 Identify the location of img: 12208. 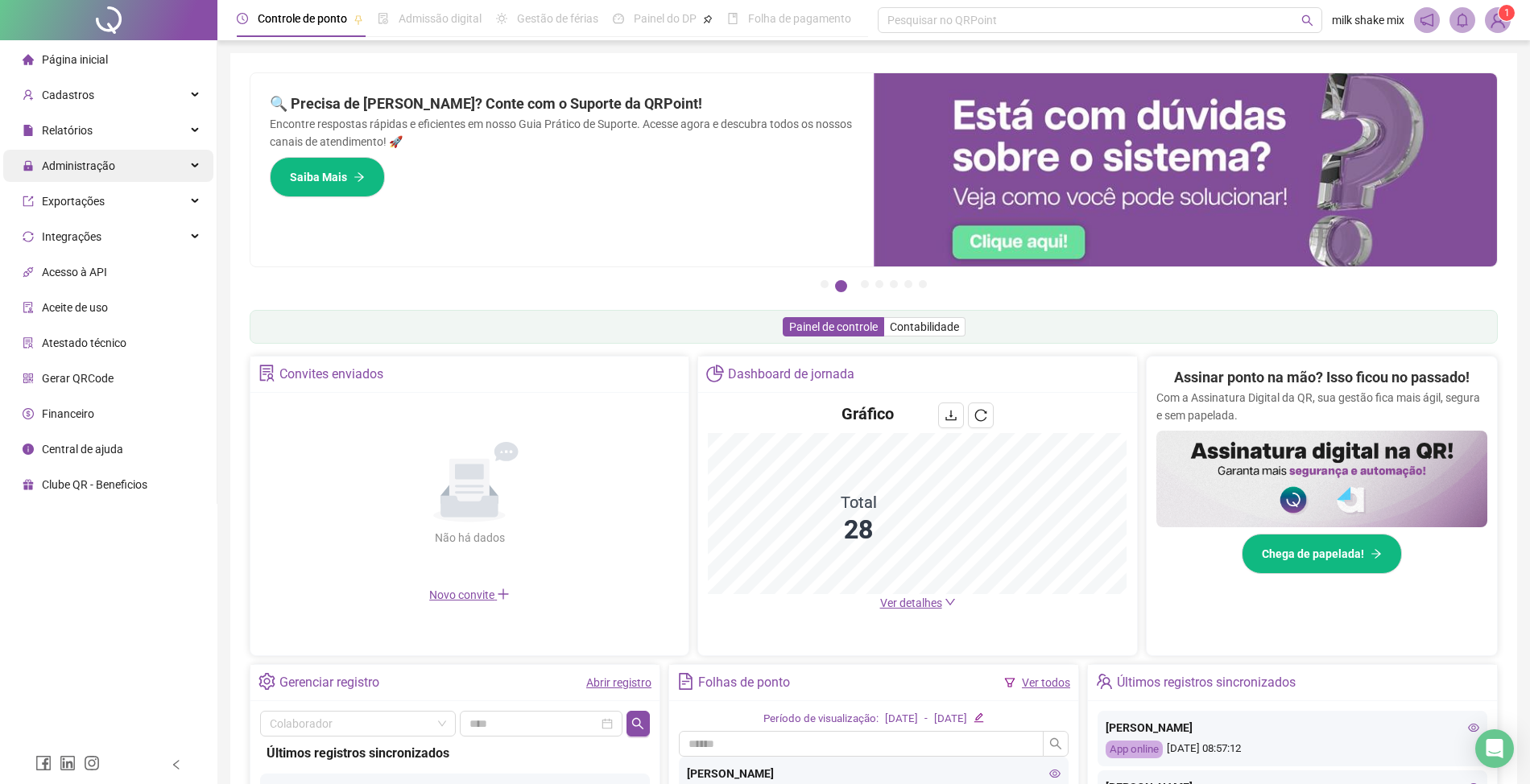
(1497, 20).